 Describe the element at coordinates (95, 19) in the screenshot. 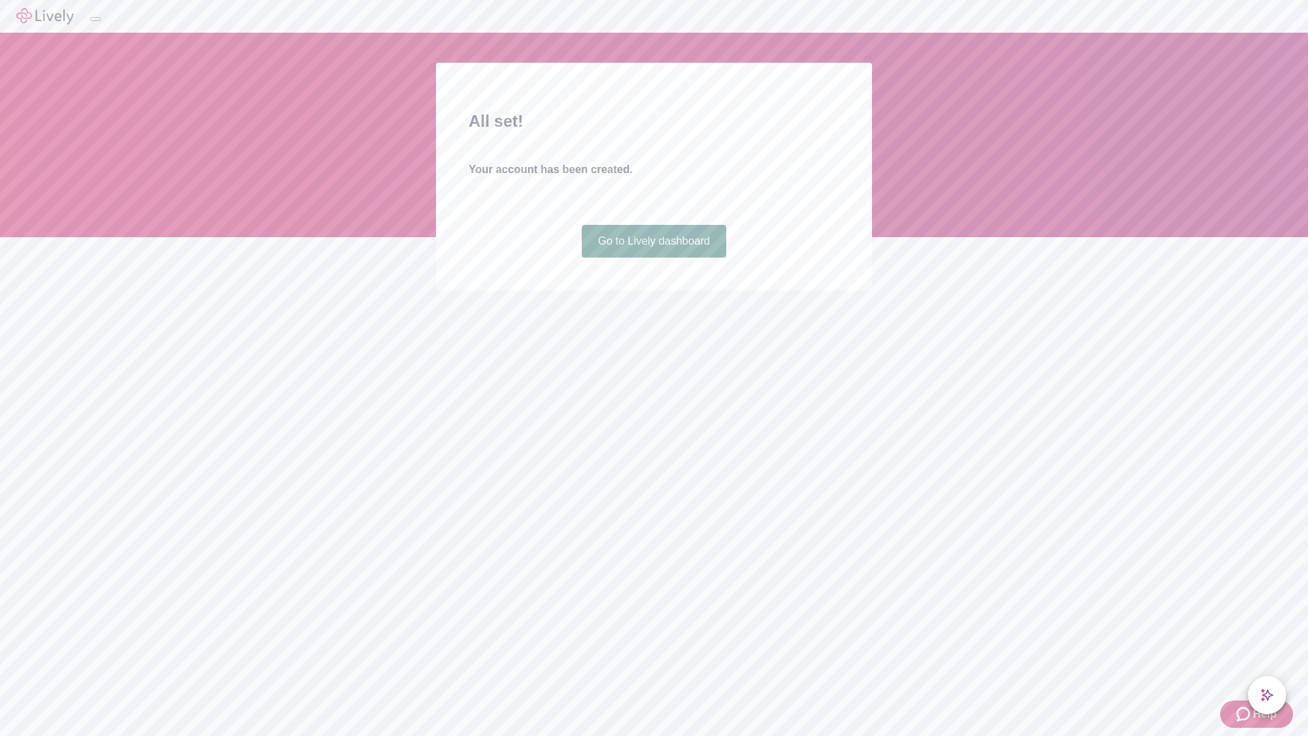

I see `button: Log out` at that location.